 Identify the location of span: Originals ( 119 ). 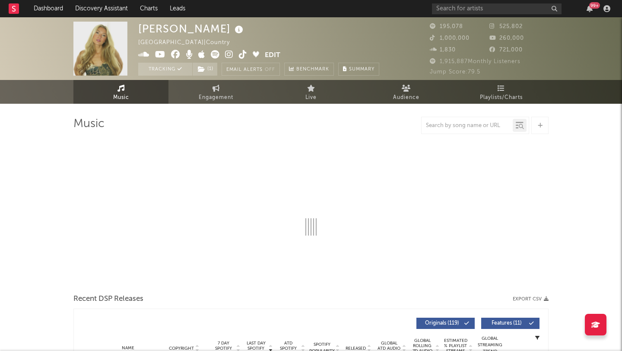
(442, 323).